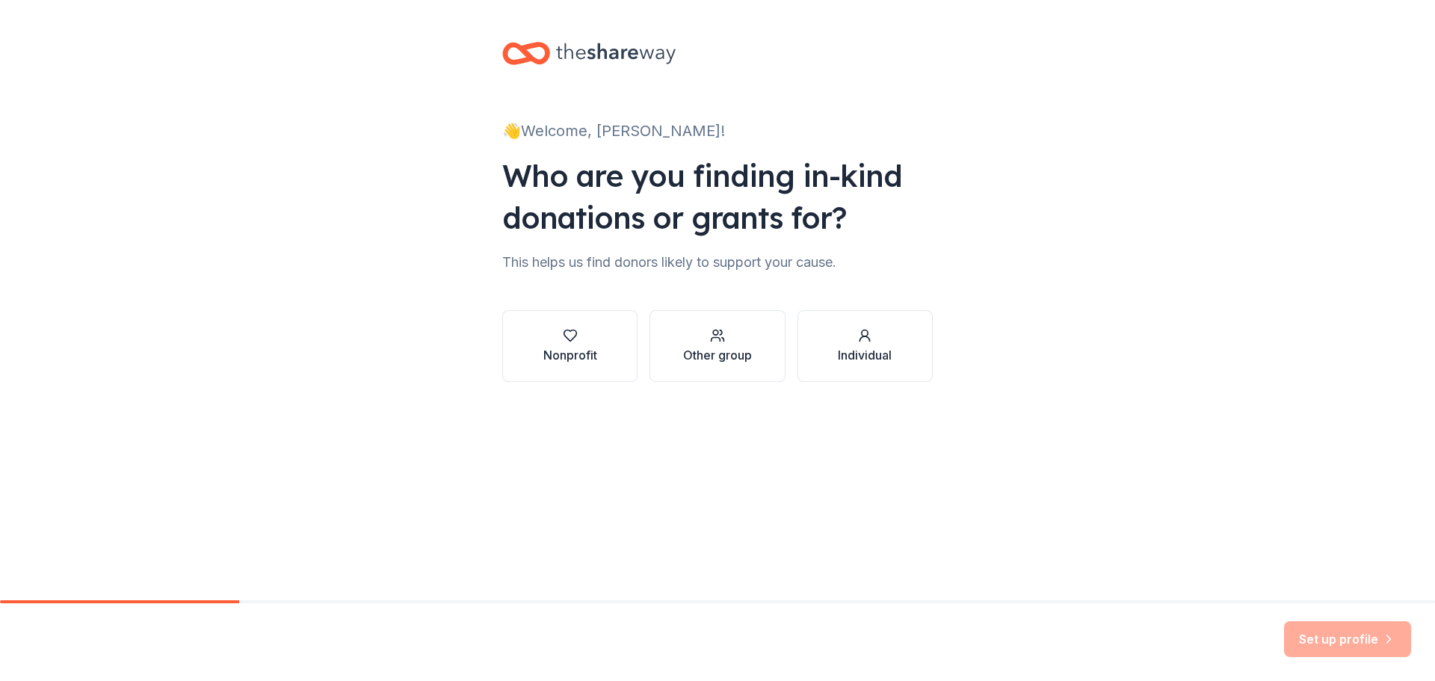 The width and height of the screenshot is (1435, 681). Describe the element at coordinates (717, 346) in the screenshot. I see `button: Other group` at that location.